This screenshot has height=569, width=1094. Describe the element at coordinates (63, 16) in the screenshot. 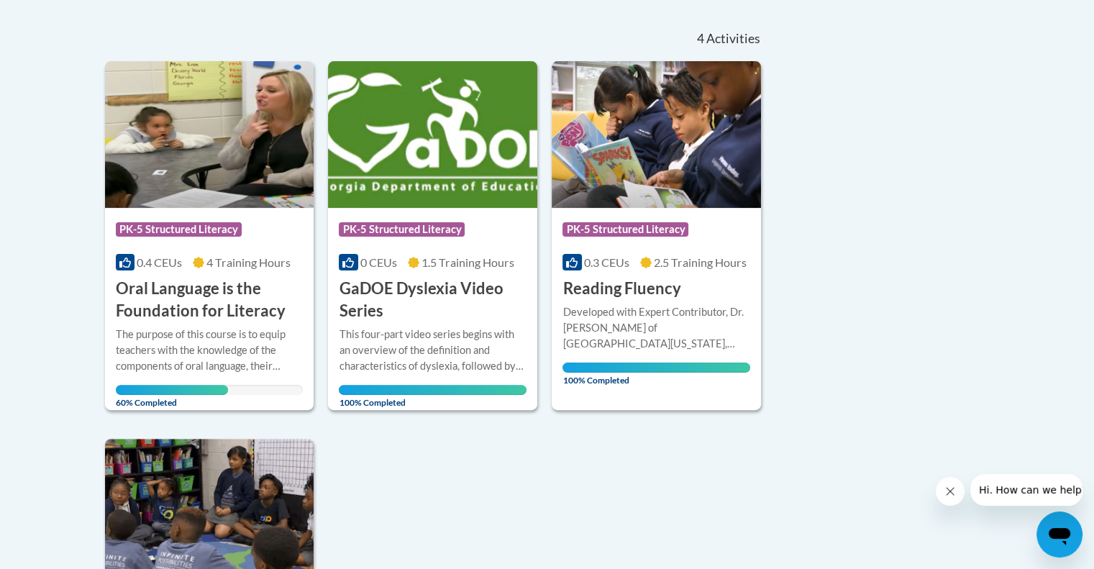

I see `span: Hi. How can we help?` at that location.